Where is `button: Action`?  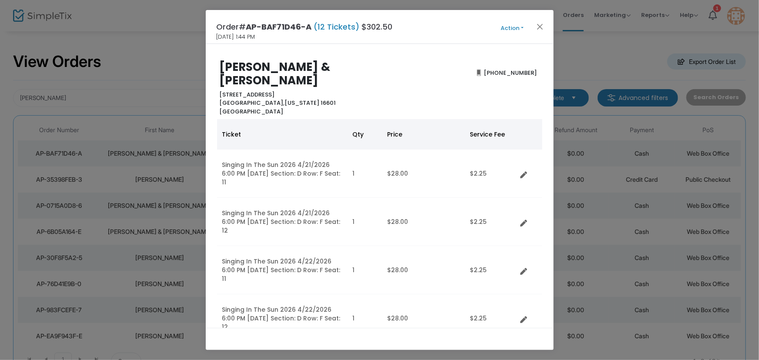
button: Action is located at coordinates (513, 28).